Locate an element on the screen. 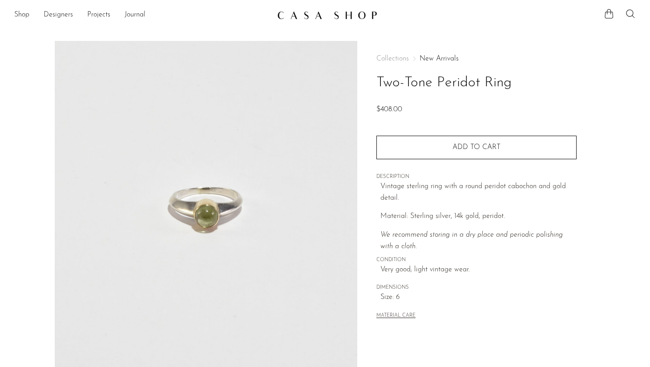  span: Very good; light vintage wear. is located at coordinates (478, 270).